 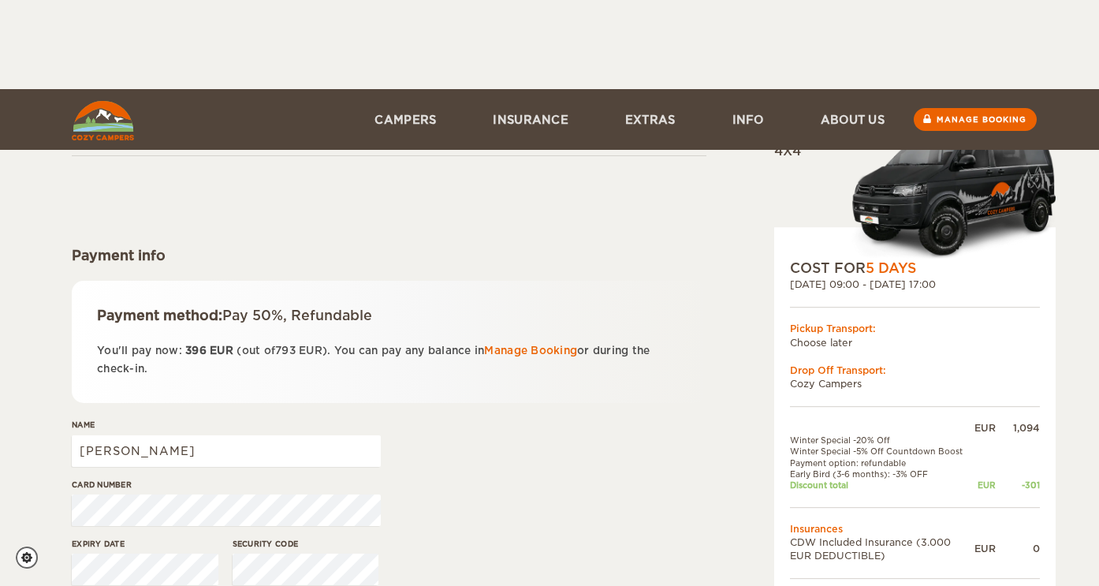 What do you see at coordinates (103, 121) in the screenshot?
I see `img: Cozy Campers` at bounding box center [103, 121].